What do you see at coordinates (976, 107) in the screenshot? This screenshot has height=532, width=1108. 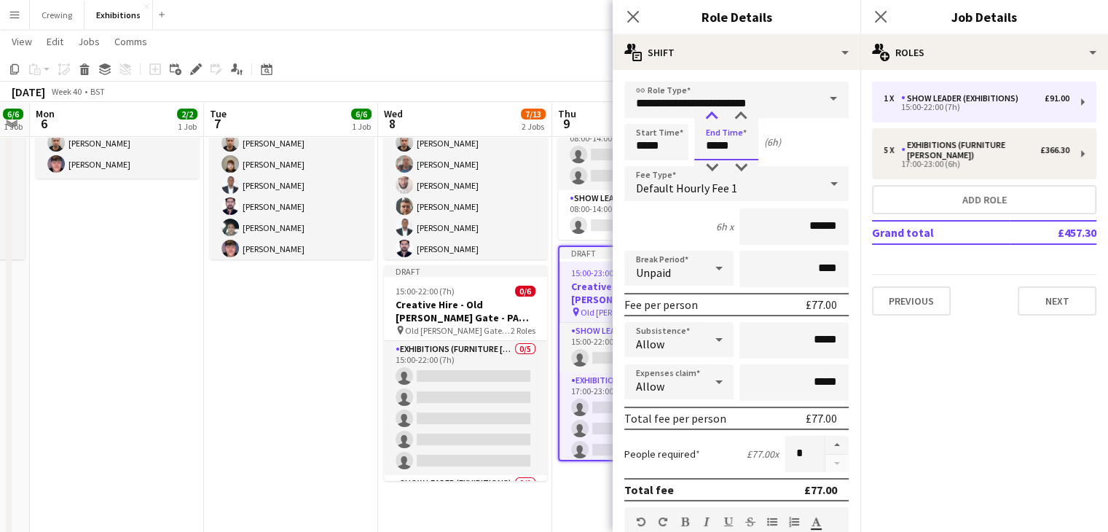 I see `div: 15:00-22:00 (7h)` at bounding box center [976, 107].